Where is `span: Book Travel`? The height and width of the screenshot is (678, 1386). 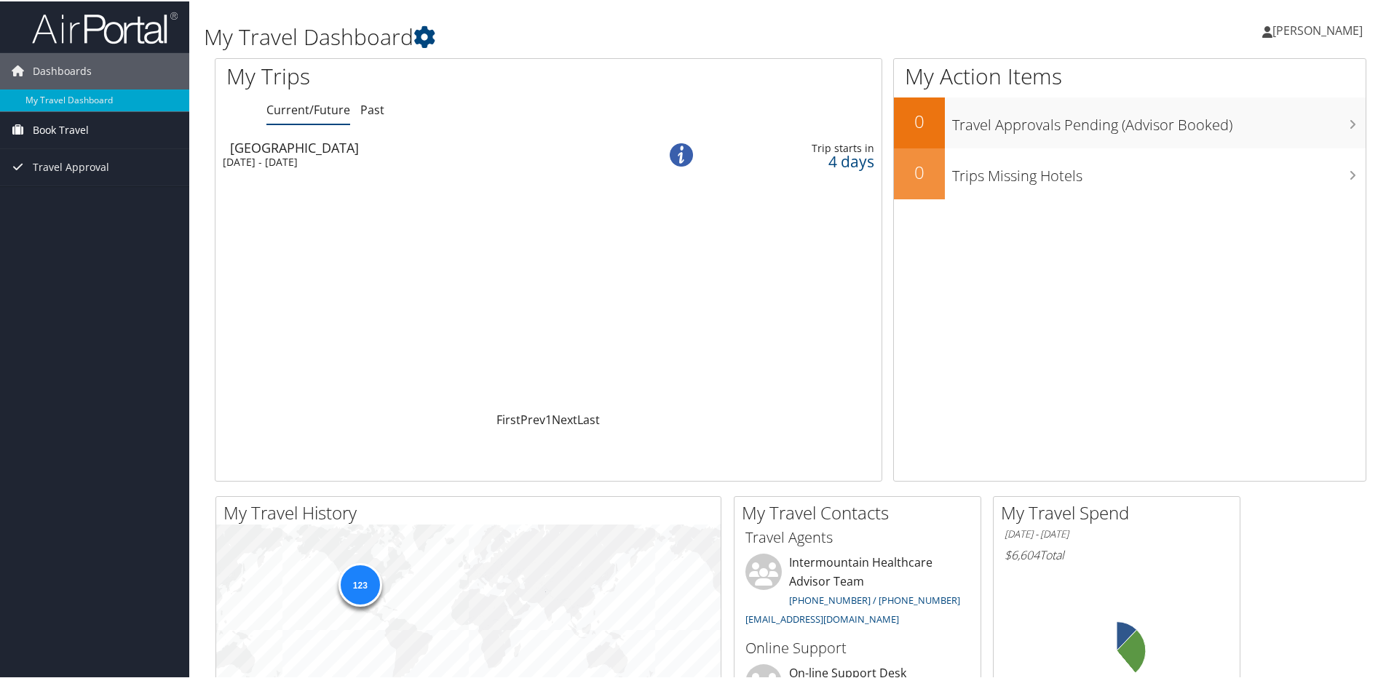
span: Book Travel is located at coordinates (60, 129).